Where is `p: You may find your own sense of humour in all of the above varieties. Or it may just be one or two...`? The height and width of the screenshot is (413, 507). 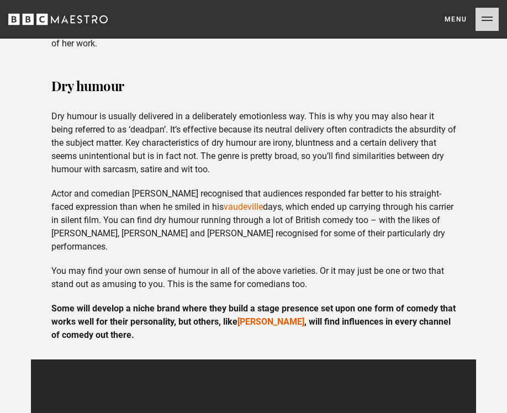
p: You may find your own sense of humour in all of the above varieties. Or it may just be one or two... is located at coordinates (253, 278).